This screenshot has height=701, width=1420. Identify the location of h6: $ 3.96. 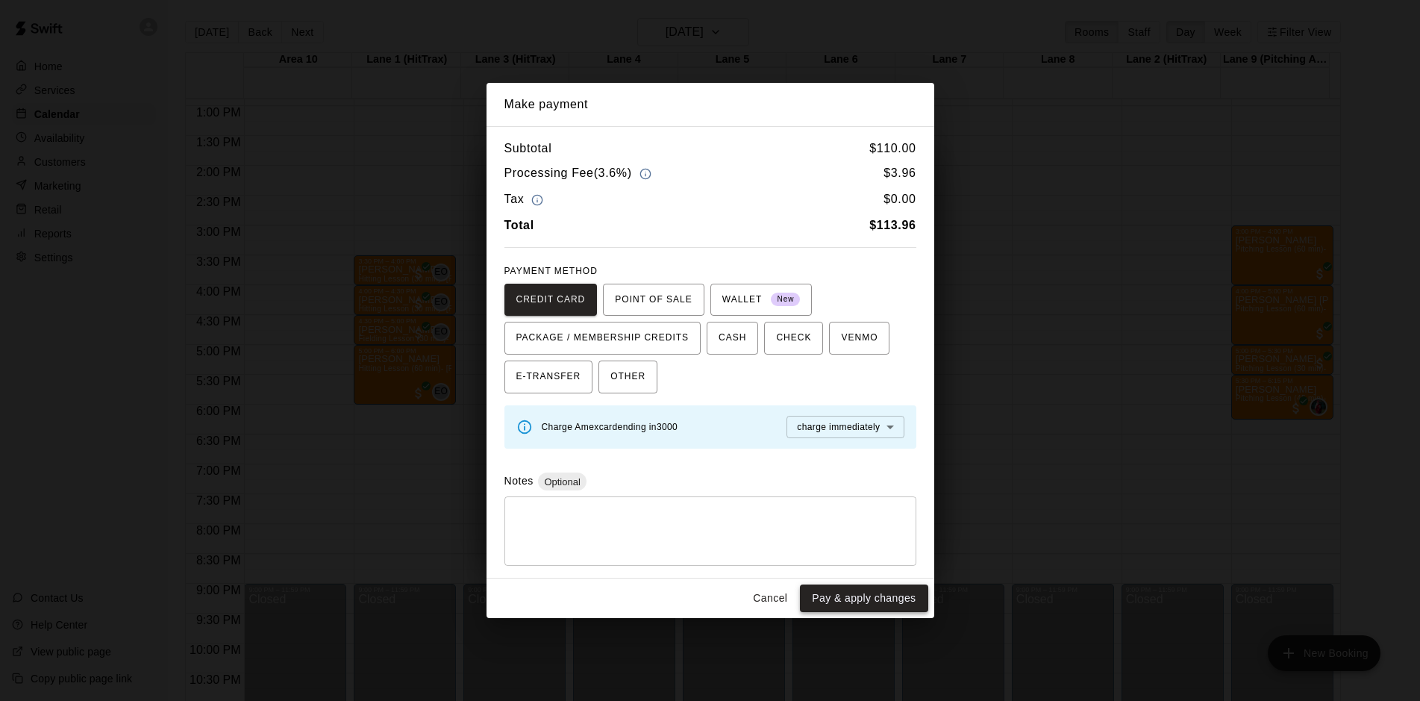
(899, 173).